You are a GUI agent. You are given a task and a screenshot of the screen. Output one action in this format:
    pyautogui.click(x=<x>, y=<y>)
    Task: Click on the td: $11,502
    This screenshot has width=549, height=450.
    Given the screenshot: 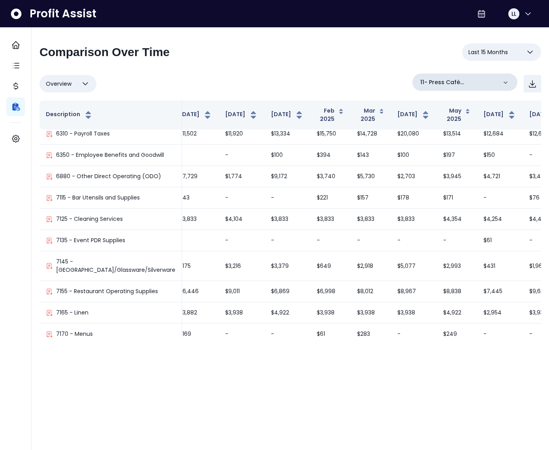 What is the action you would take?
    pyautogui.click(x=196, y=134)
    